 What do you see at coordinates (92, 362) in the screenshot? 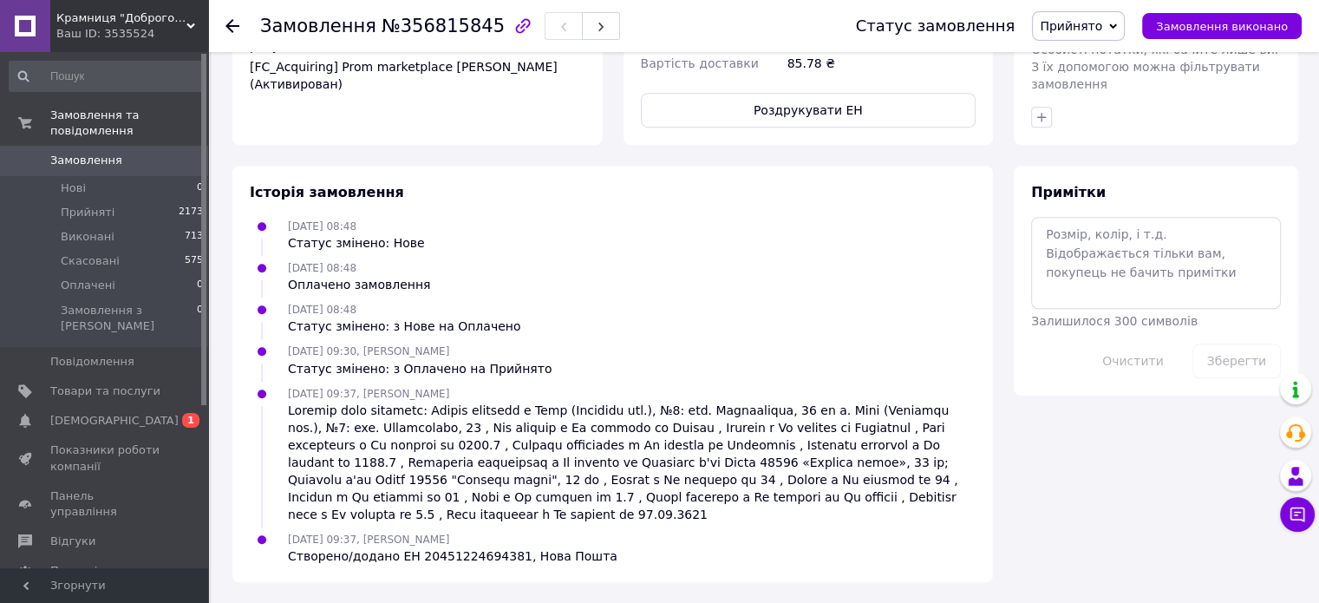
I see `span: Повідомлення` at bounding box center [92, 362].